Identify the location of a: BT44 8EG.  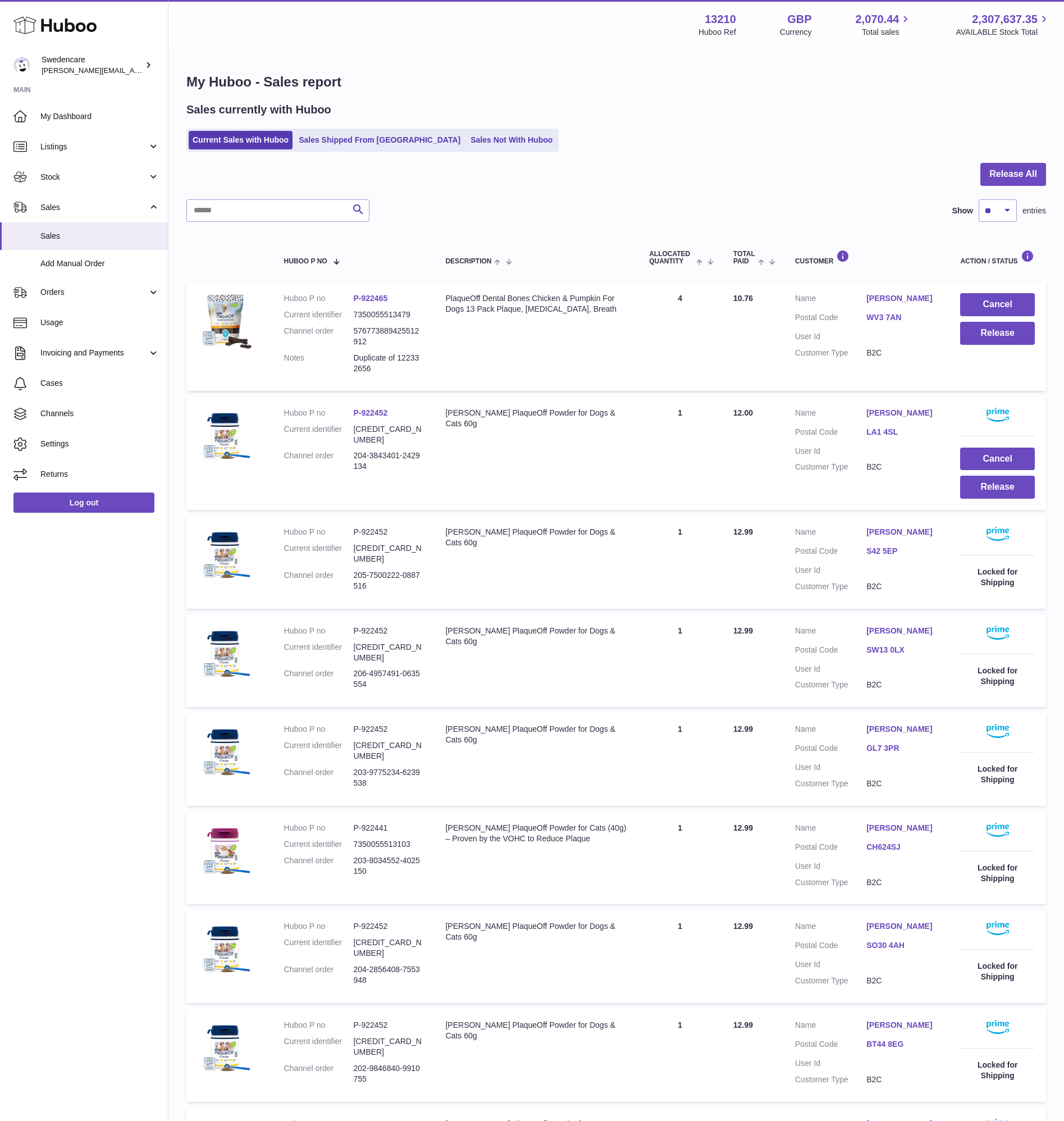
(901, 1044).